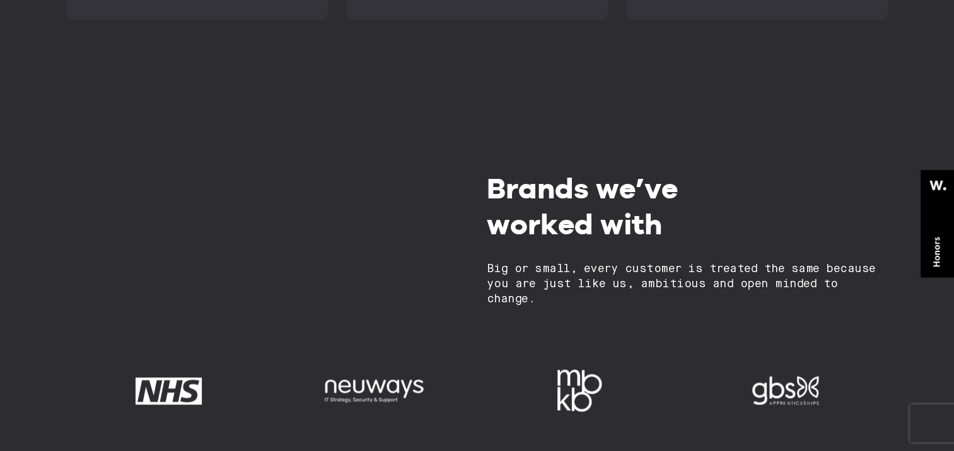  What do you see at coordinates (169, 391) in the screenshot?
I see `img: NHS` at bounding box center [169, 391].